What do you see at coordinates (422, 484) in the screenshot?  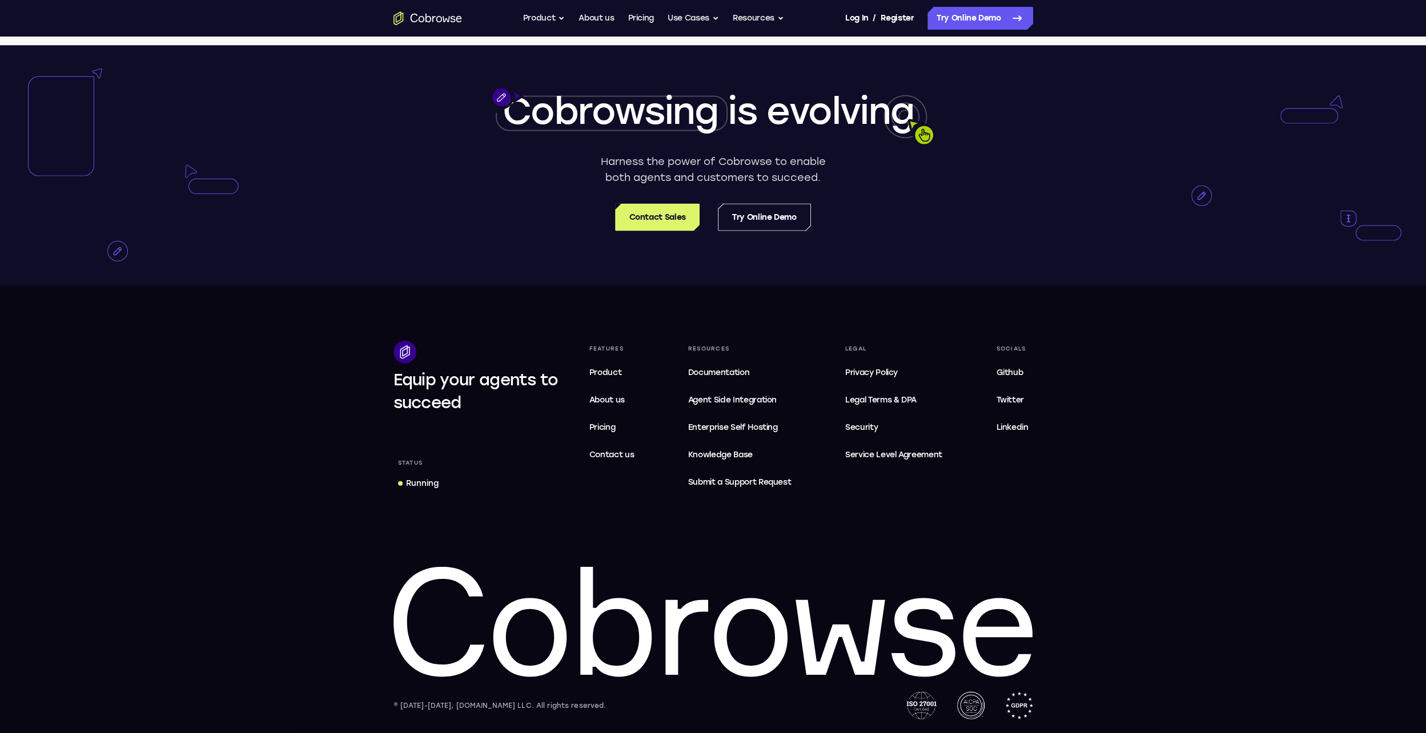 I see `div: Running` at bounding box center [422, 484].